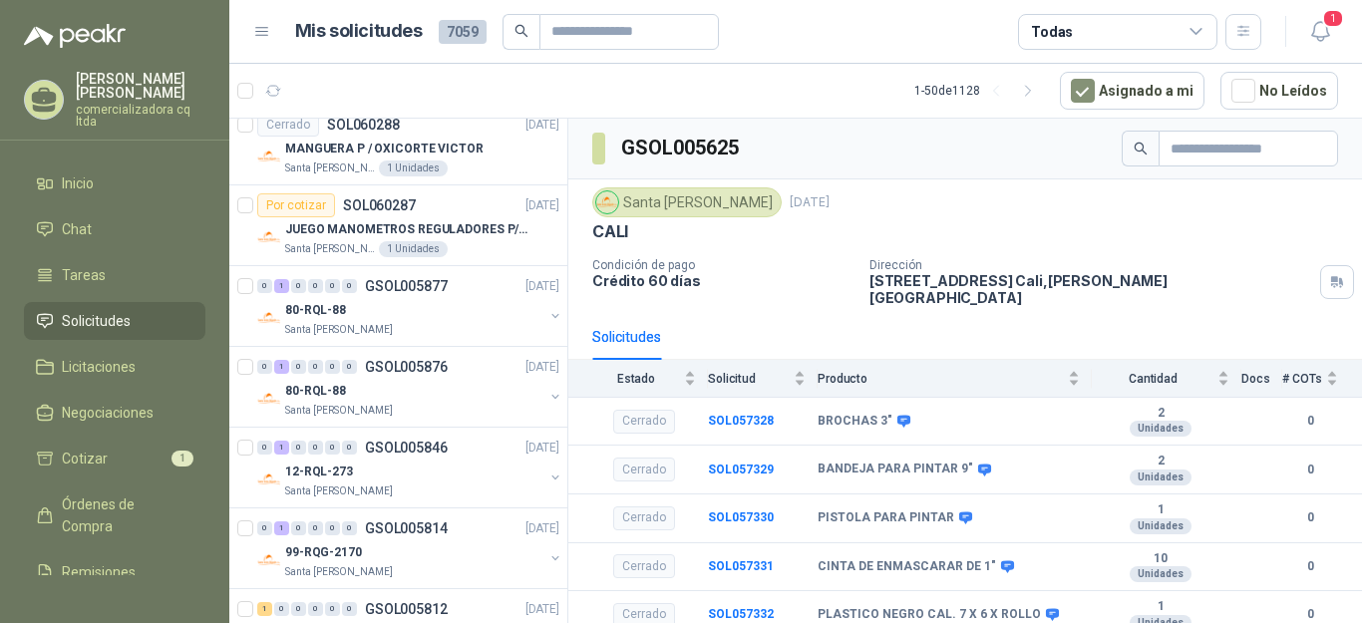  I want to click on p: GSOL005814, so click(406, 528).